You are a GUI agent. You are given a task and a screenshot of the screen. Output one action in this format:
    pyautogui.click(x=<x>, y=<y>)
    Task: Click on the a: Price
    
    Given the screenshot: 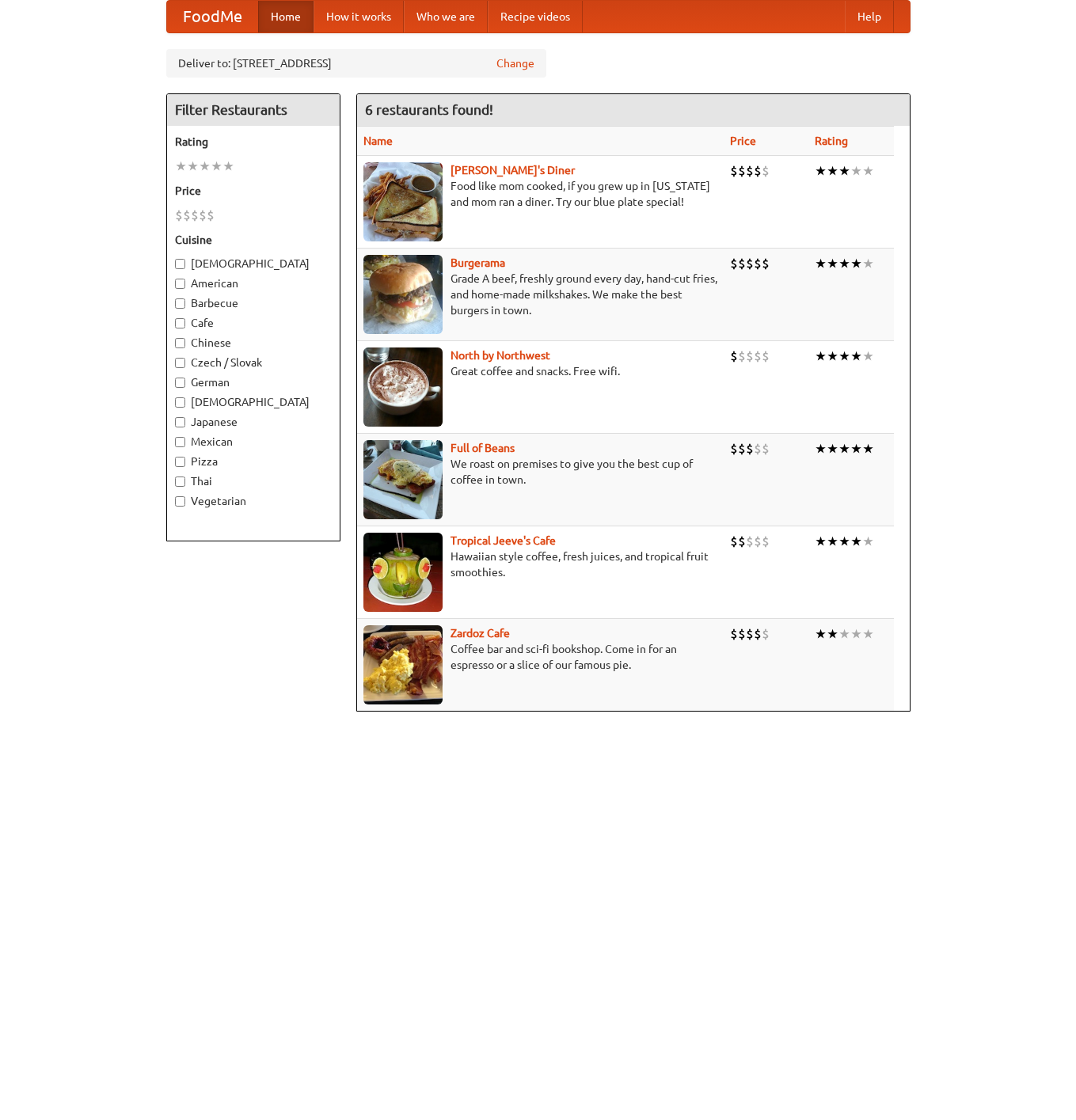 What is the action you would take?
    pyautogui.click(x=743, y=141)
    